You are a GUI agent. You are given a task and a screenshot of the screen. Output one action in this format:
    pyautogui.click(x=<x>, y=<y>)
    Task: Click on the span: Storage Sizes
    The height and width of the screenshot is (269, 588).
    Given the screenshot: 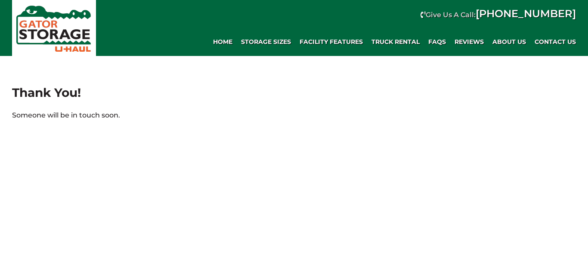 What is the action you would take?
    pyautogui.click(x=266, y=42)
    